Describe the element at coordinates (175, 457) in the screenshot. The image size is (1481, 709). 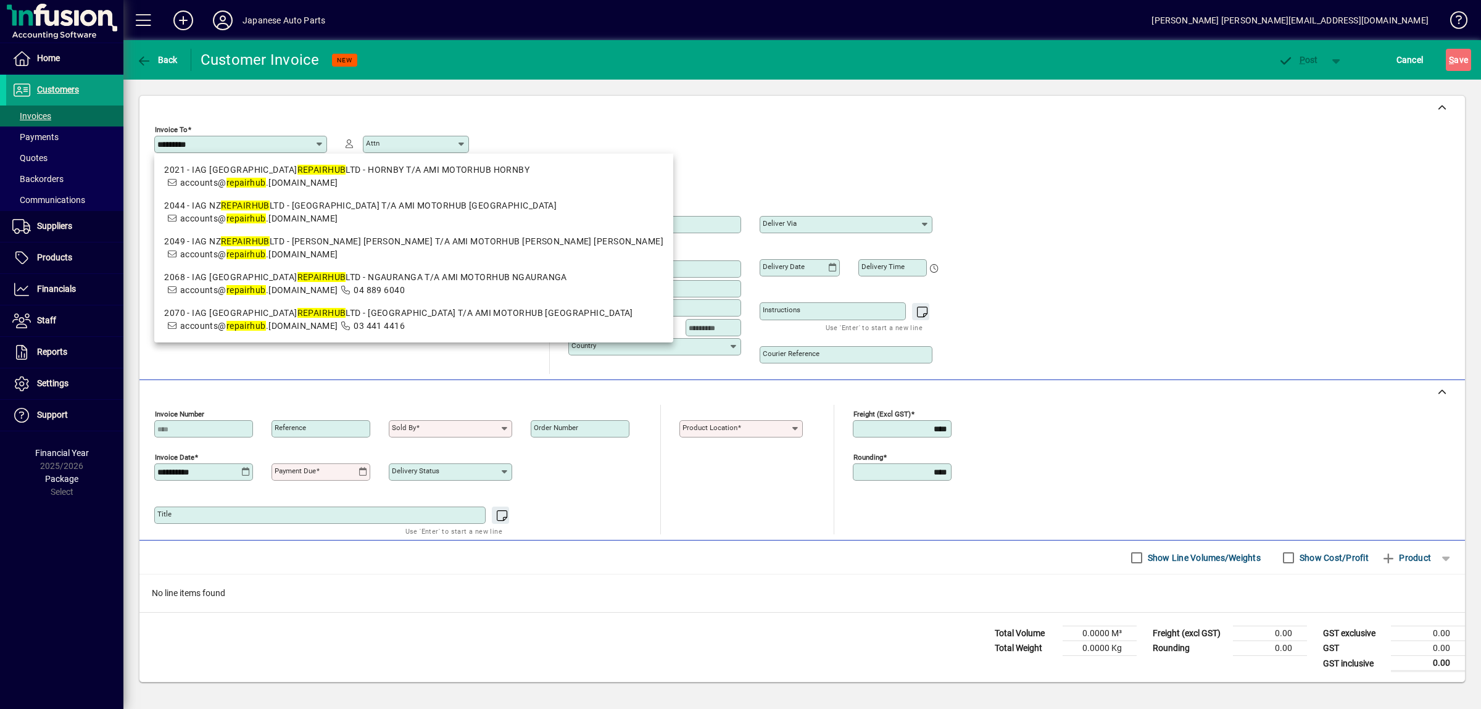
I see `mat-label: Invoice date` at that location.